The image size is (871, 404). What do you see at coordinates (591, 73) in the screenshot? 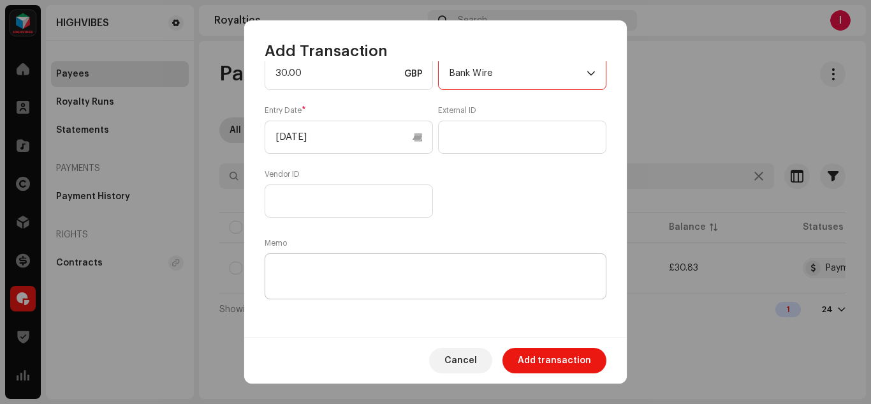
I see `div: dropdown trigger` at bounding box center [591, 73].